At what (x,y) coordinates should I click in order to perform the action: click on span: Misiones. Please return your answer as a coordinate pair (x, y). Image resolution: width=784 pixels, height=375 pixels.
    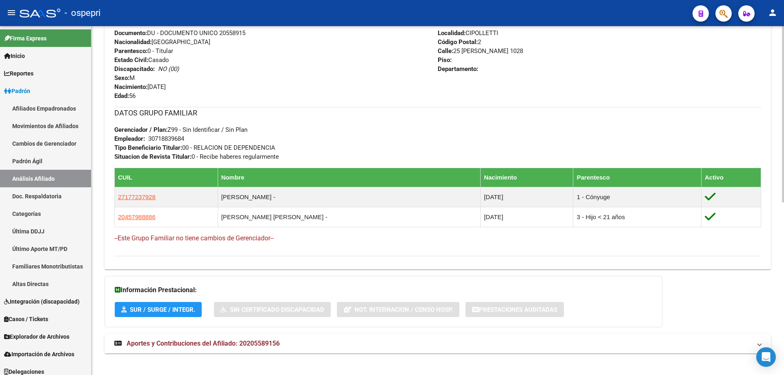
    Looking at the image, I should click on (464, 24).